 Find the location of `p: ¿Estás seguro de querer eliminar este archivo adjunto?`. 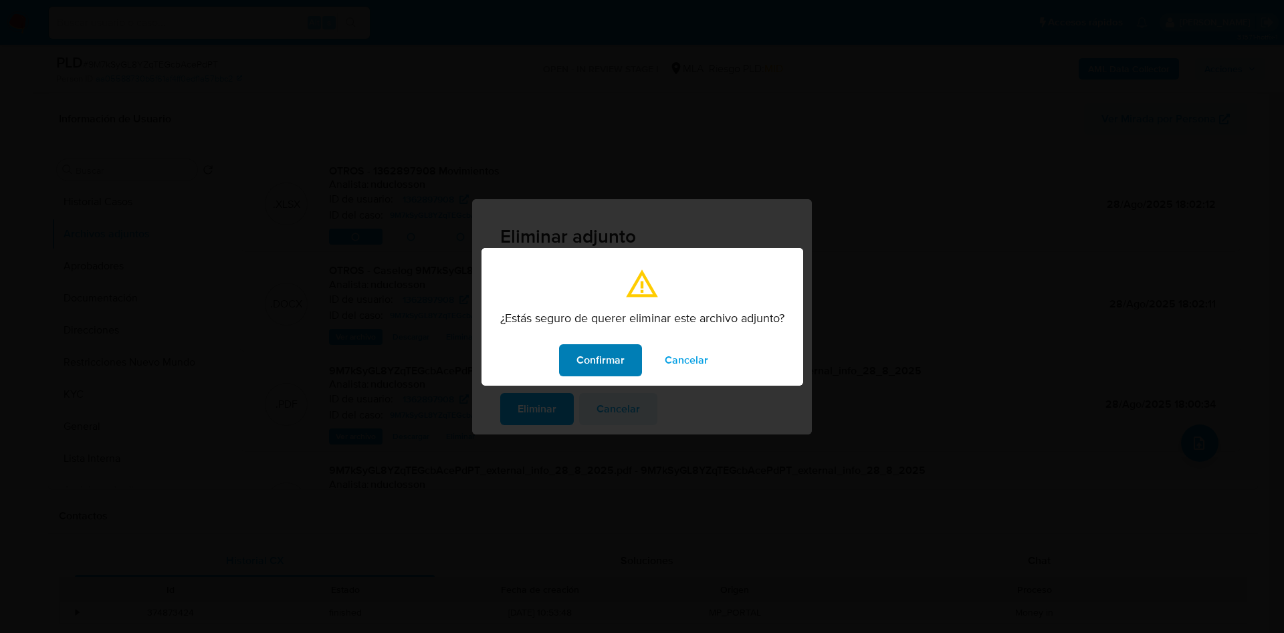

p: ¿Estás seguro de querer eliminar este archivo adjunto? is located at coordinates (642, 318).